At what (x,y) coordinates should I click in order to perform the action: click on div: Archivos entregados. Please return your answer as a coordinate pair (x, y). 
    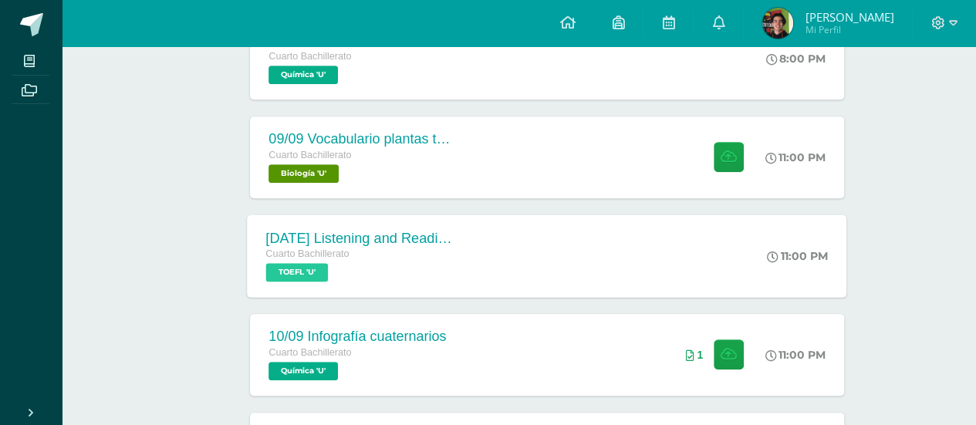
    Looking at the image, I should click on (694, 355).